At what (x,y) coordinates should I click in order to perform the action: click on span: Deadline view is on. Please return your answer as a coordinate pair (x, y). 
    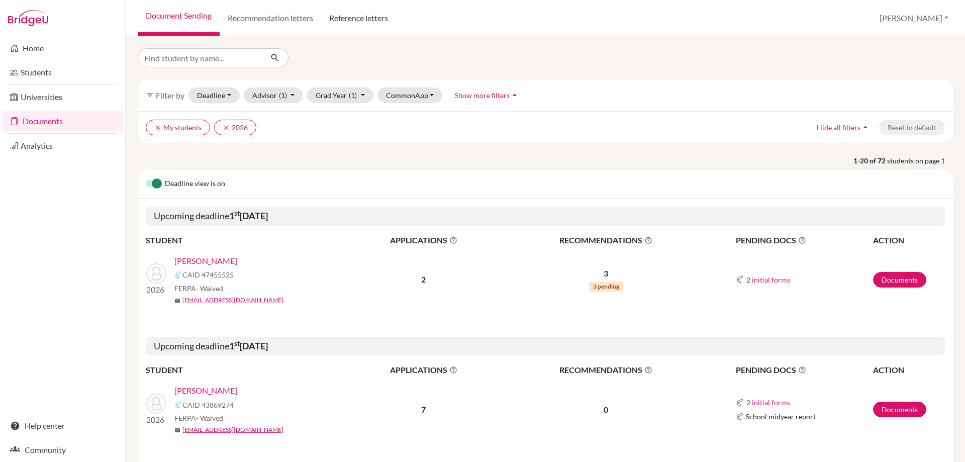
    Looking at the image, I should click on (195, 184).